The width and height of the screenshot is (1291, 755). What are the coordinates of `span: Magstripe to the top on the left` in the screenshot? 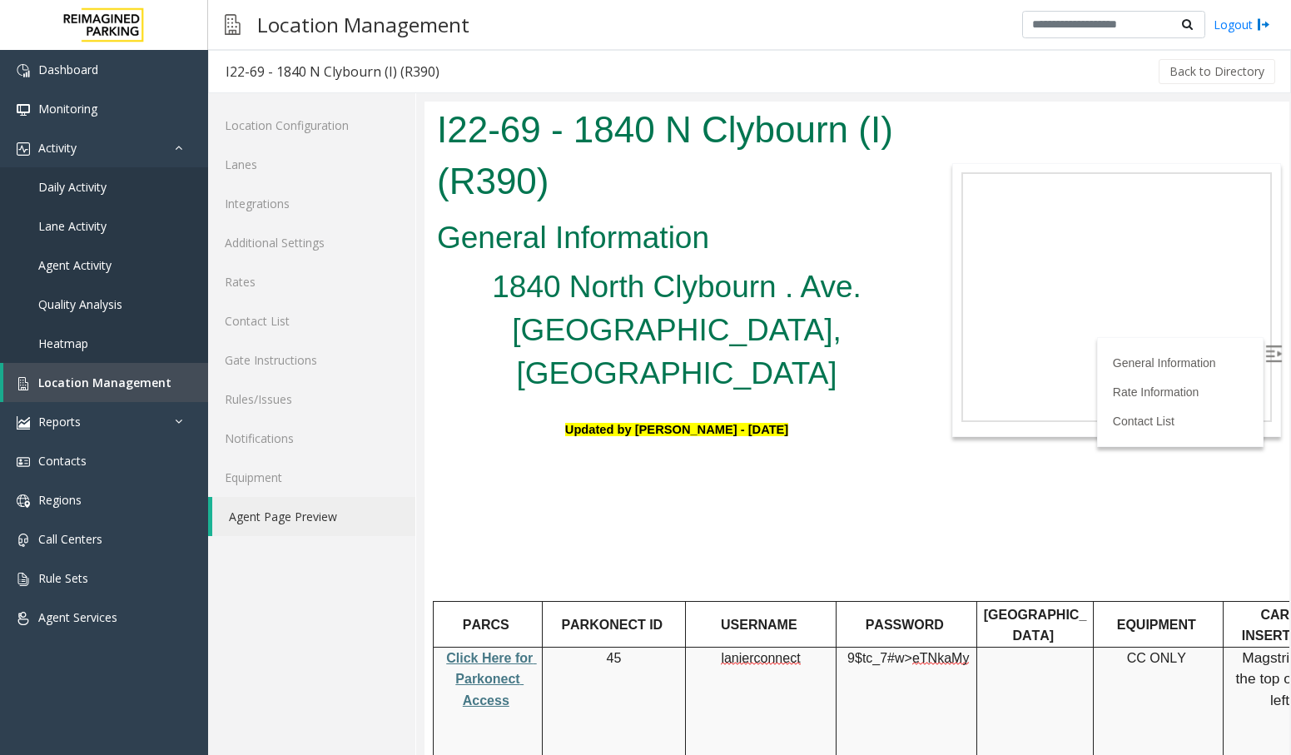 It's located at (858, 577).